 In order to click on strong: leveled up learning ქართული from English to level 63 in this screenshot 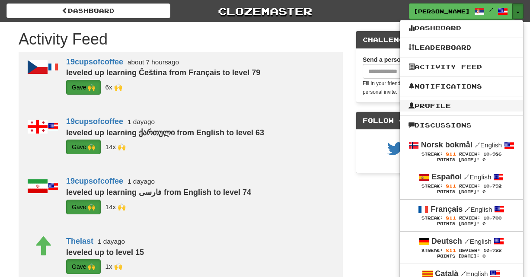, I will do `click(165, 133)`.